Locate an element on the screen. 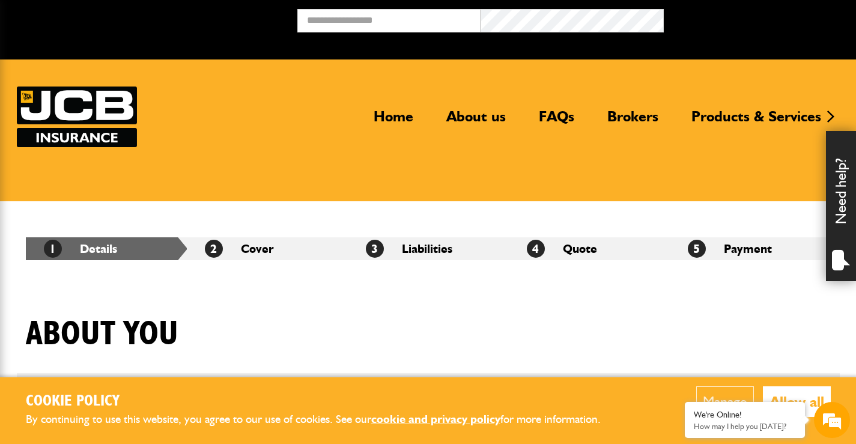  li: Payment is located at coordinates (750, 249).